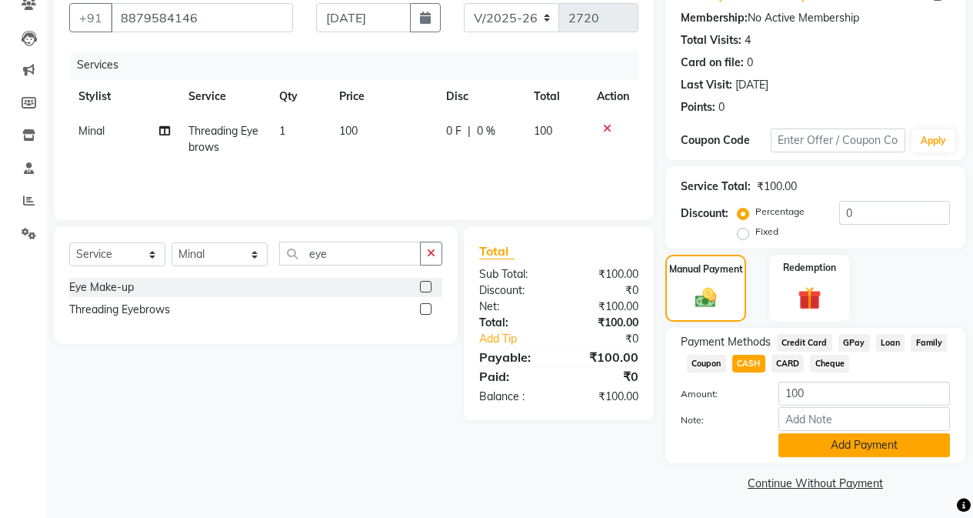 The image size is (973, 518). What do you see at coordinates (780, 212) in the screenshot?
I see `label: Percentage` at bounding box center [780, 212].